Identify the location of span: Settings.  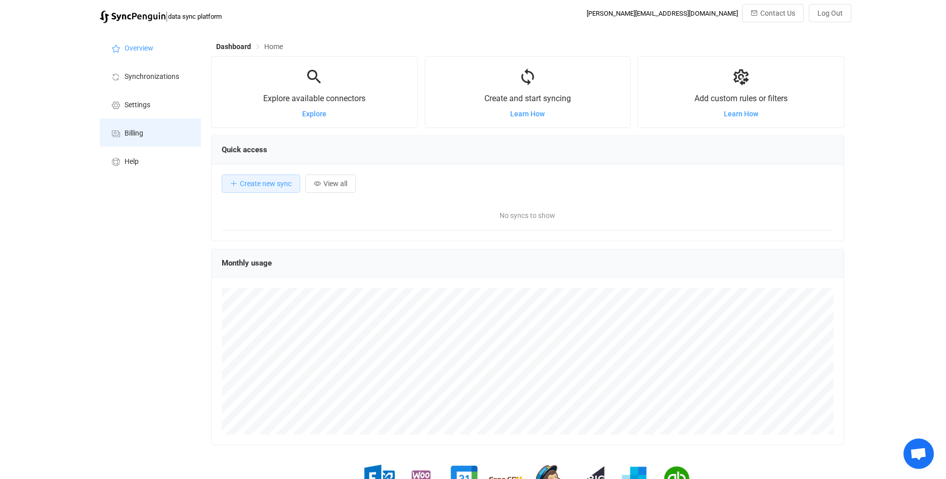
(137, 105).